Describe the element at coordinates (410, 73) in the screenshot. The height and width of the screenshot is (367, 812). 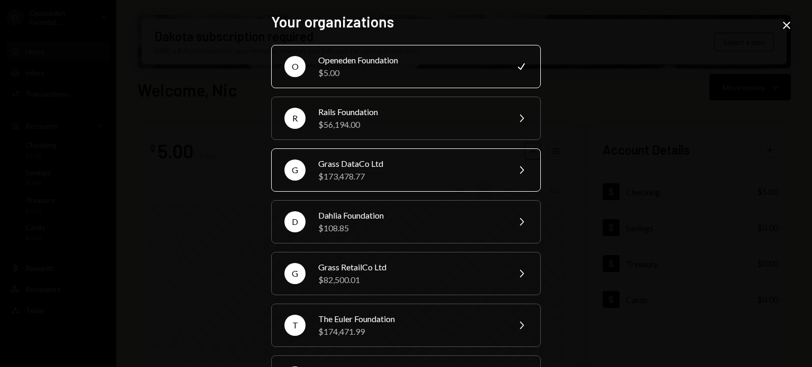
I see `div: $5.00` at that location.